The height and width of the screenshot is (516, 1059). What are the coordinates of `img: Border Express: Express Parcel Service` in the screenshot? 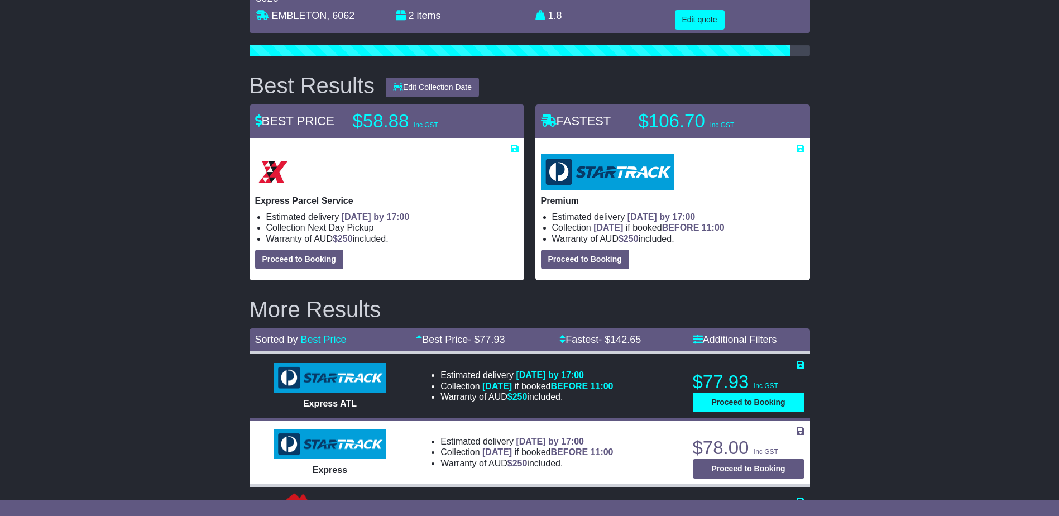 It's located at (273, 172).